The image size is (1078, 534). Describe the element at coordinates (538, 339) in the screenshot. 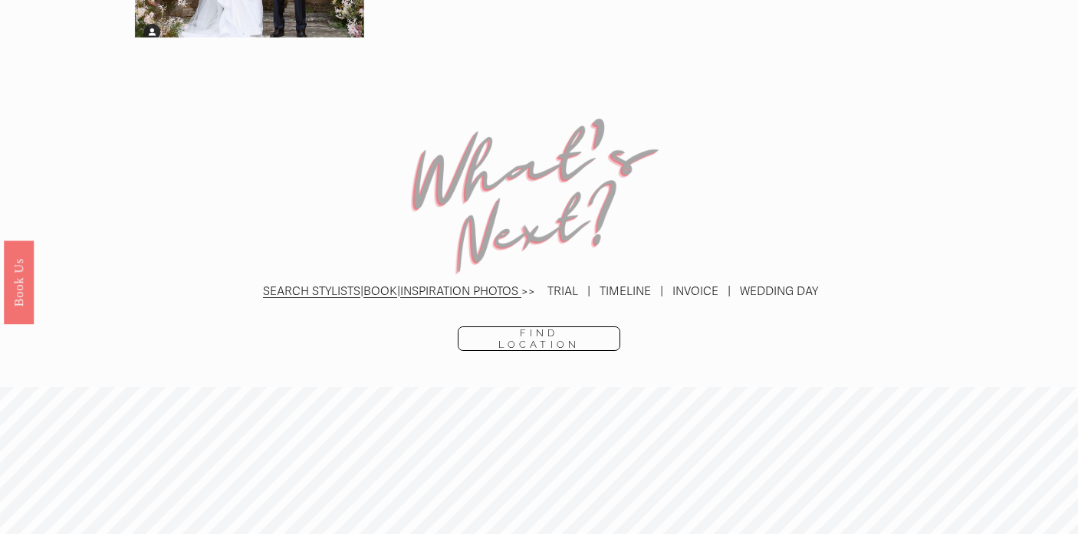

I see `a: Find Location` at that location.